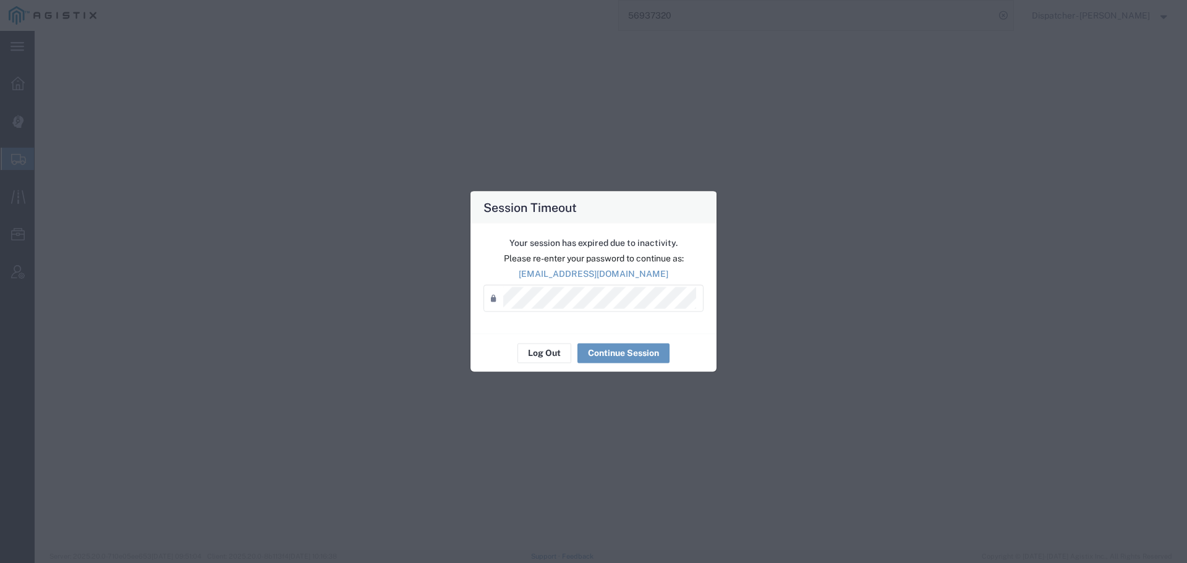  I want to click on button: Log Out, so click(544, 353).